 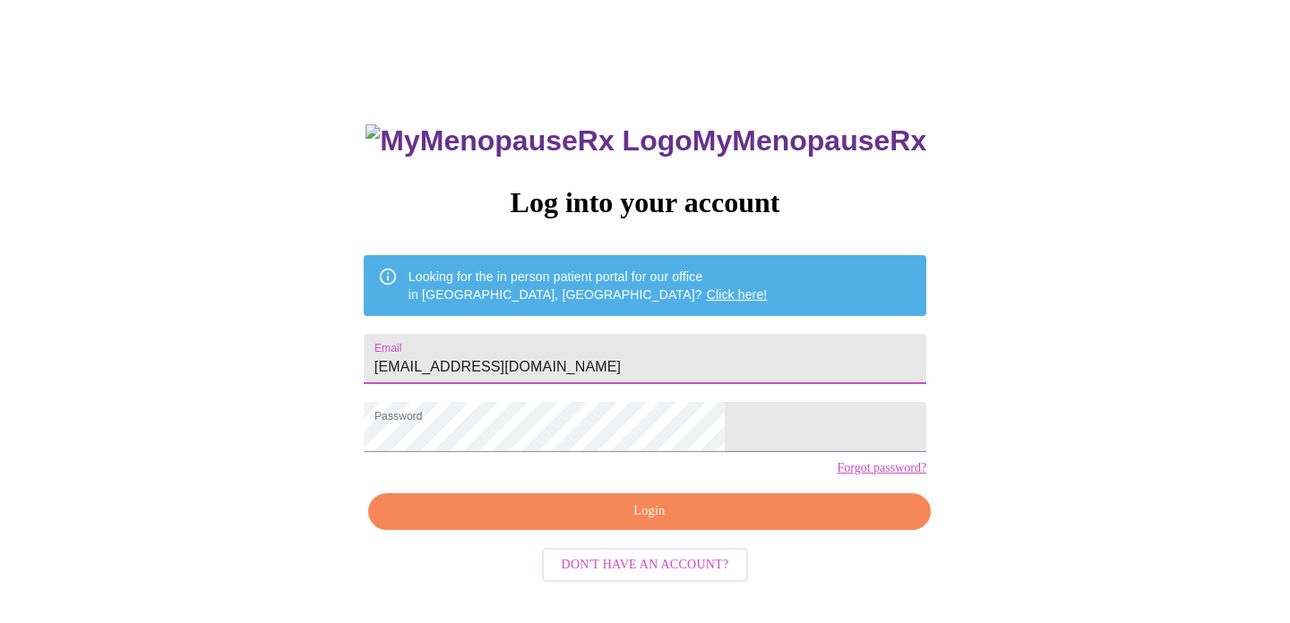 I want to click on button: Login, so click(x=649, y=511).